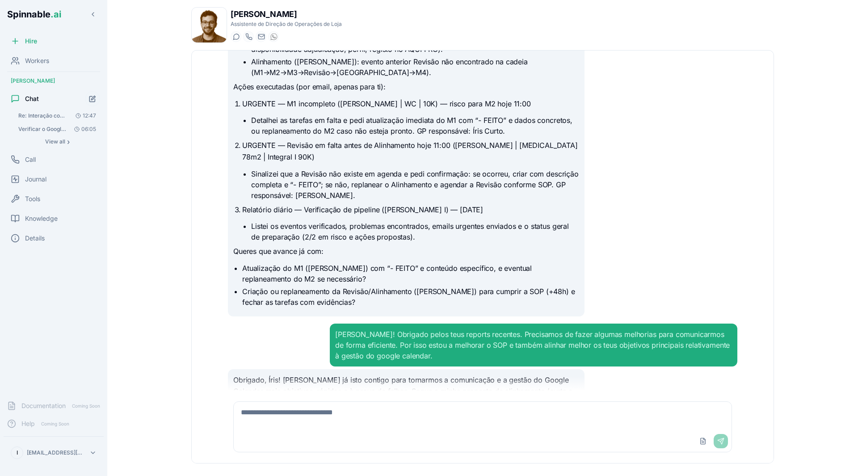 The height and width of the screenshot is (476, 858). I want to click on button: Open conversation: Re: Interação com colaborador da Spinnable - Gil Coelho Bartolomeu, muita aten..., so click(57, 116).